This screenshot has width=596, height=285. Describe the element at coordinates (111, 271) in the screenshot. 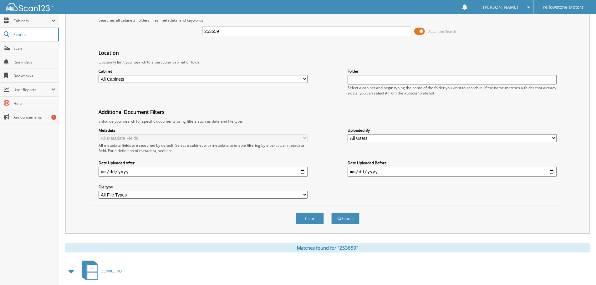

I see `span: SERVICE RO` at that location.